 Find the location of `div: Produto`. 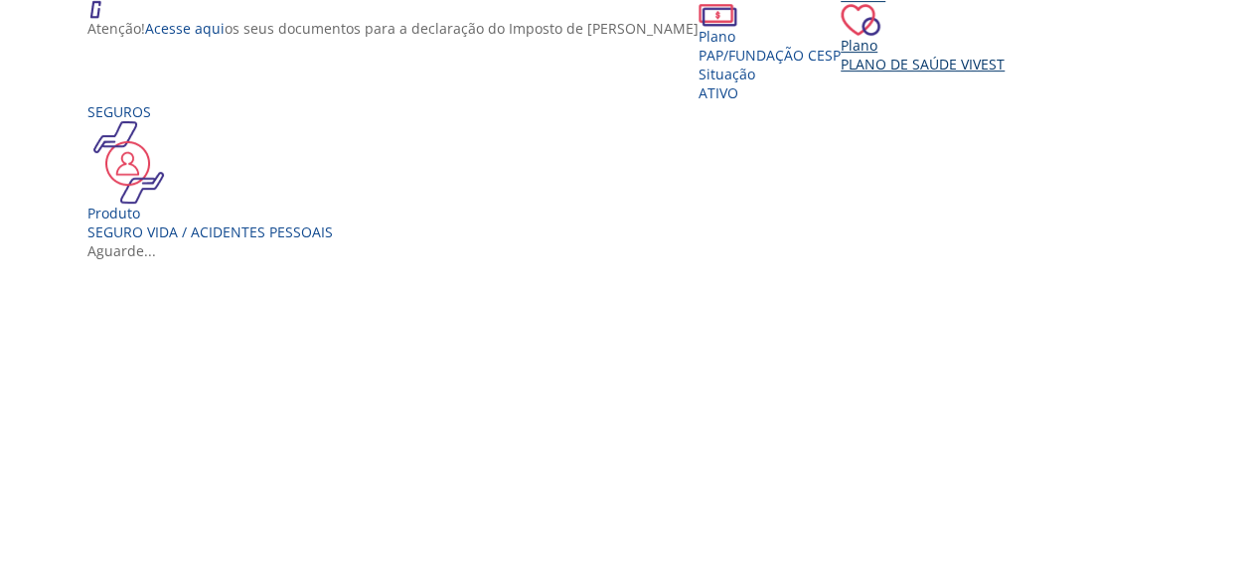

div: Produto is located at coordinates (210, 213).